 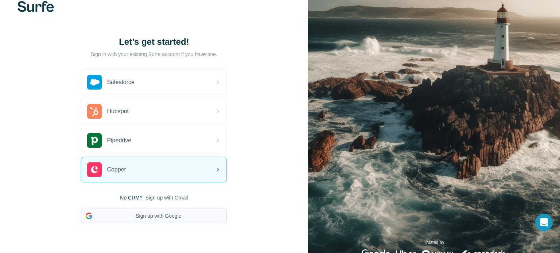 What do you see at coordinates (434, 243) in the screenshot?
I see `p: Trusted by` at bounding box center [434, 243].